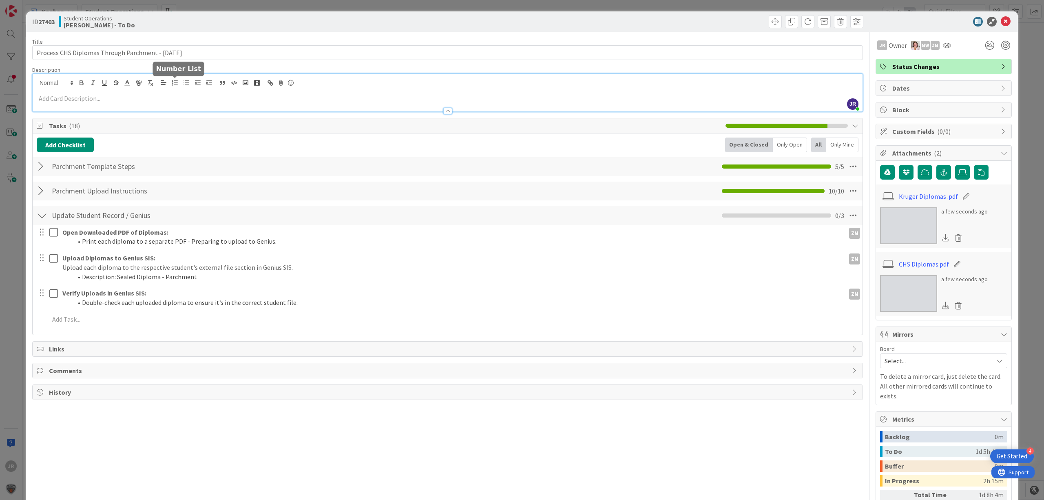  What do you see at coordinates (457, 302) in the screenshot?
I see `li: Double-check each uploaded diploma to ensure it’s in the correct student file.` at bounding box center [457, 302].